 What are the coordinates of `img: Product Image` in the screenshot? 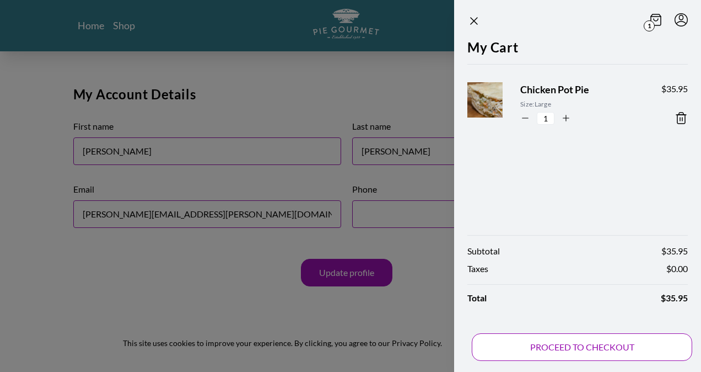 It's located at (496, 105).